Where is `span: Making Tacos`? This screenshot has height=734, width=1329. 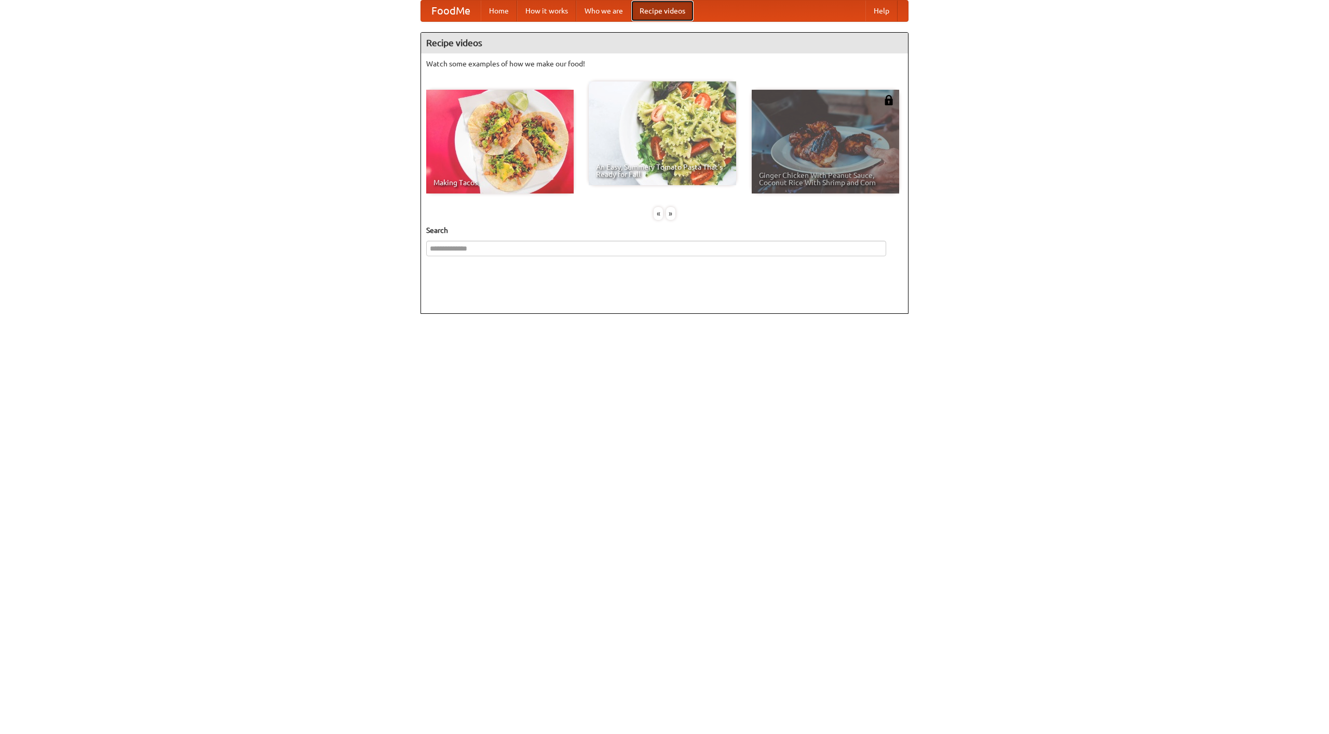
span: Making Tacos is located at coordinates (500, 183).